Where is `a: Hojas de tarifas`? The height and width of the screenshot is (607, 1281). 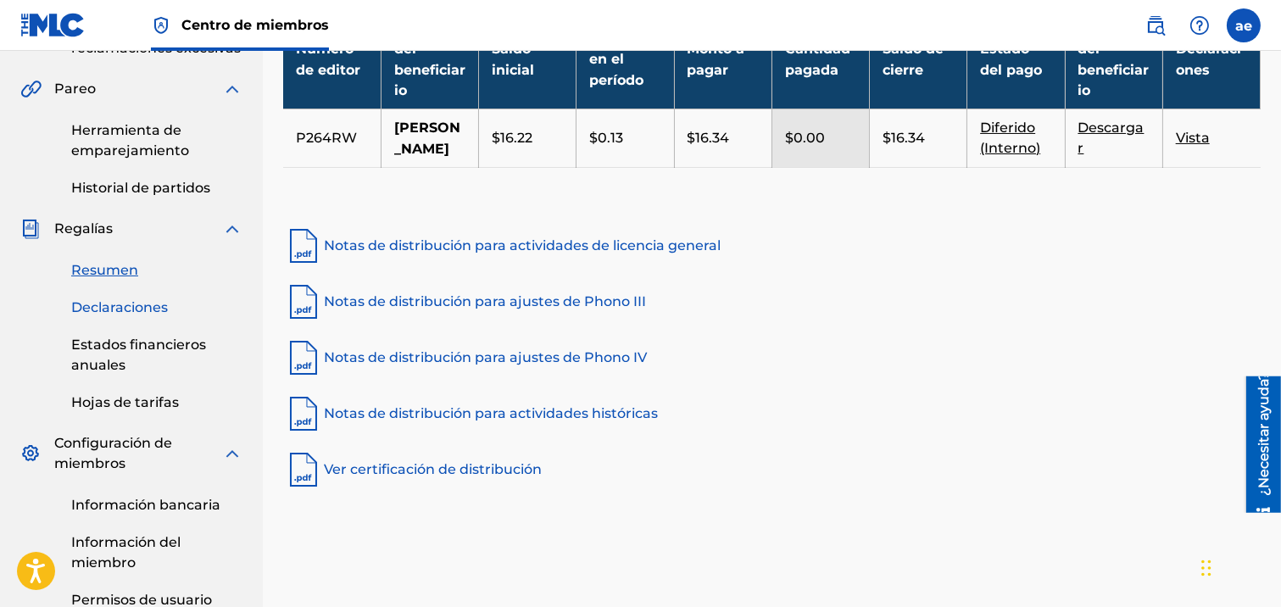
a: Hojas de tarifas is located at coordinates (157, 403).